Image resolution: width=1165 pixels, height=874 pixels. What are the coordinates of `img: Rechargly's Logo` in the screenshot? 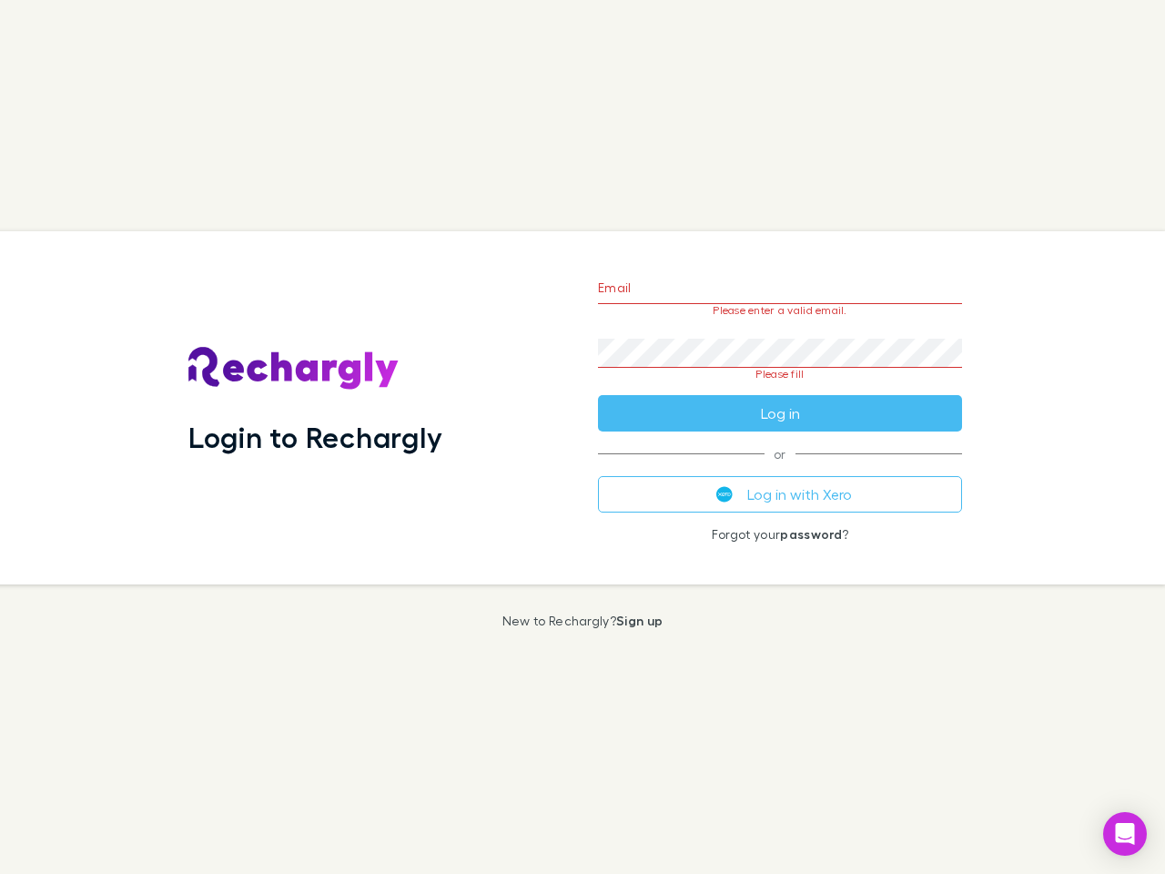 It's located at (294, 369).